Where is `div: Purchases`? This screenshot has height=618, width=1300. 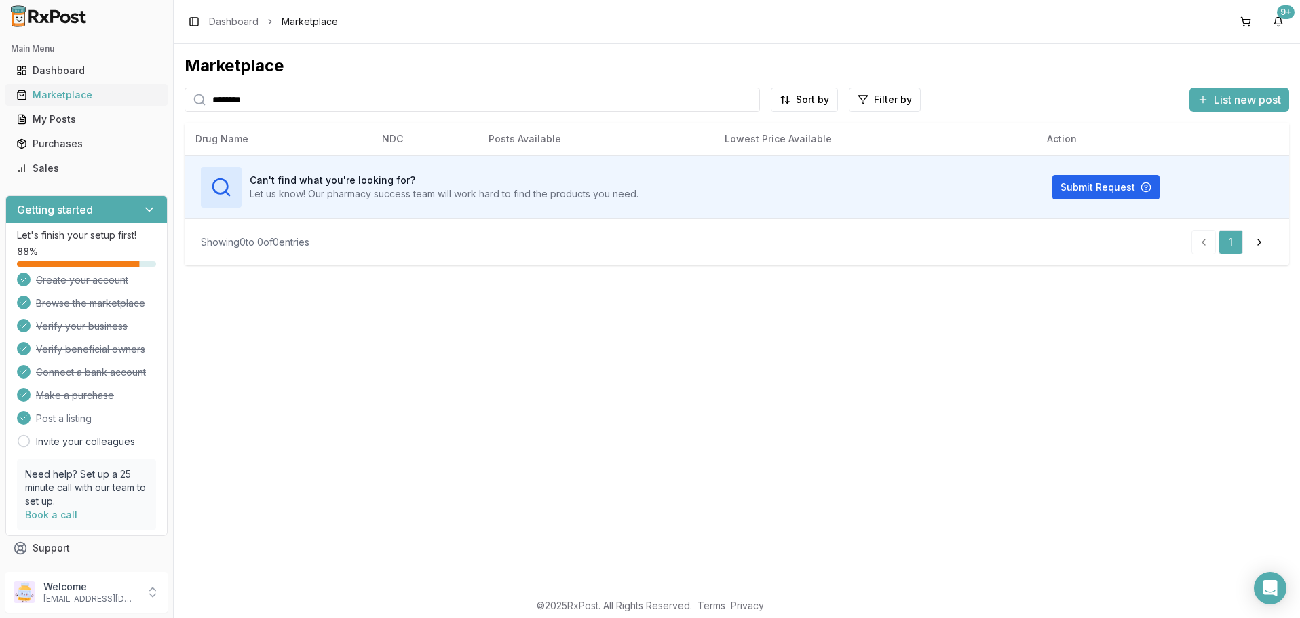 div: Purchases is located at coordinates (86, 144).